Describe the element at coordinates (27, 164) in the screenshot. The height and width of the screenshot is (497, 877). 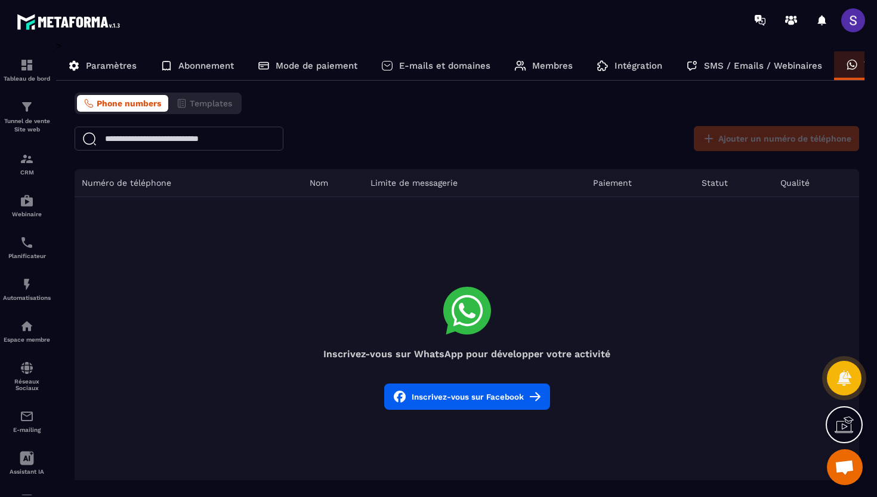
I see `a: formationformationCRM` at that location.